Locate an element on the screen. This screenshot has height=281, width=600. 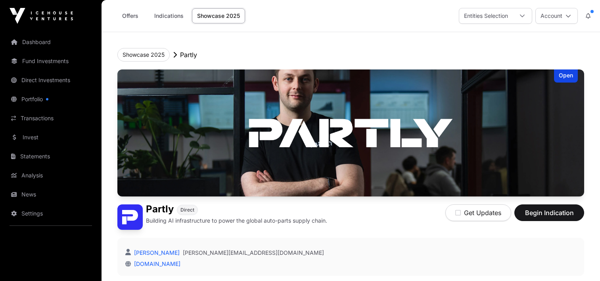
button: Showcase 2025 is located at coordinates (143, 55).